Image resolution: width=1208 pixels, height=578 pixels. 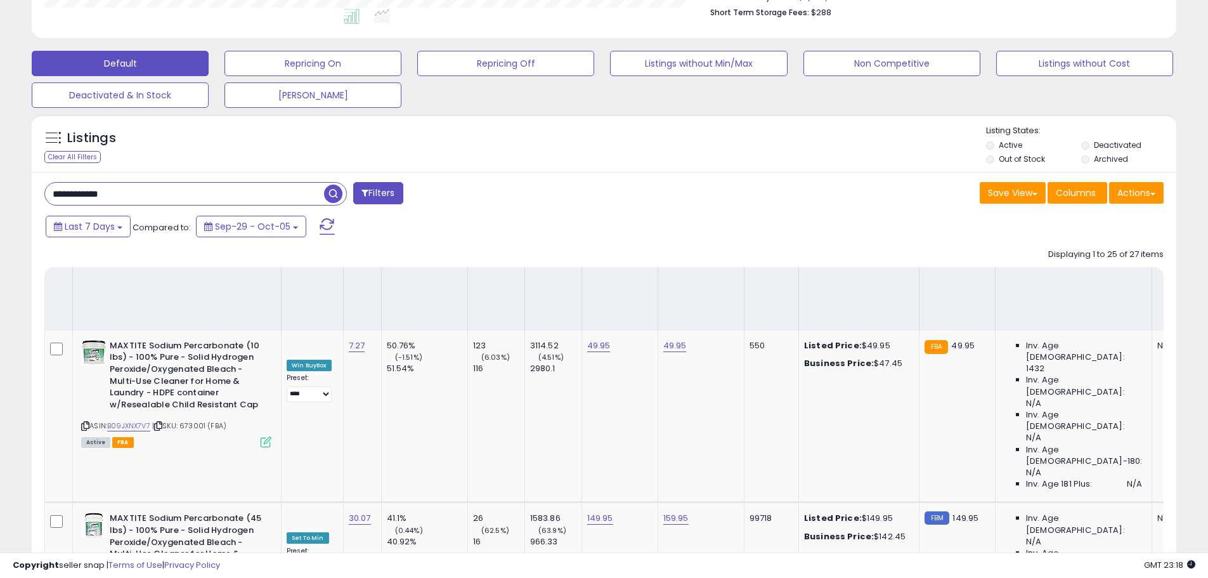 What do you see at coordinates (1084, 63) in the screenshot?
I see `button: Listings without Cost` at bounding box center [1084, 63].